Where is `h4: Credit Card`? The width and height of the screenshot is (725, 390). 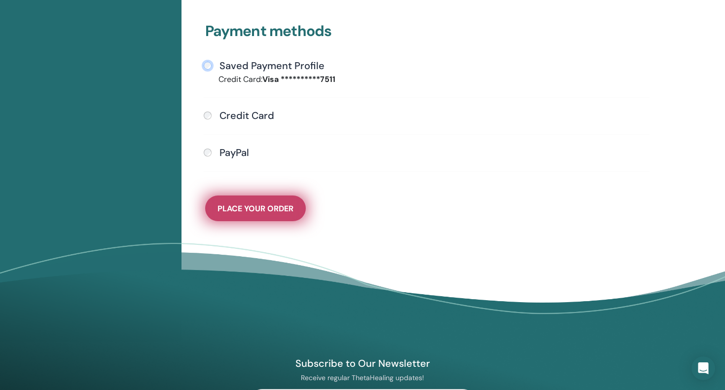
h4: Credit Card is located at coordinates (247, 115).